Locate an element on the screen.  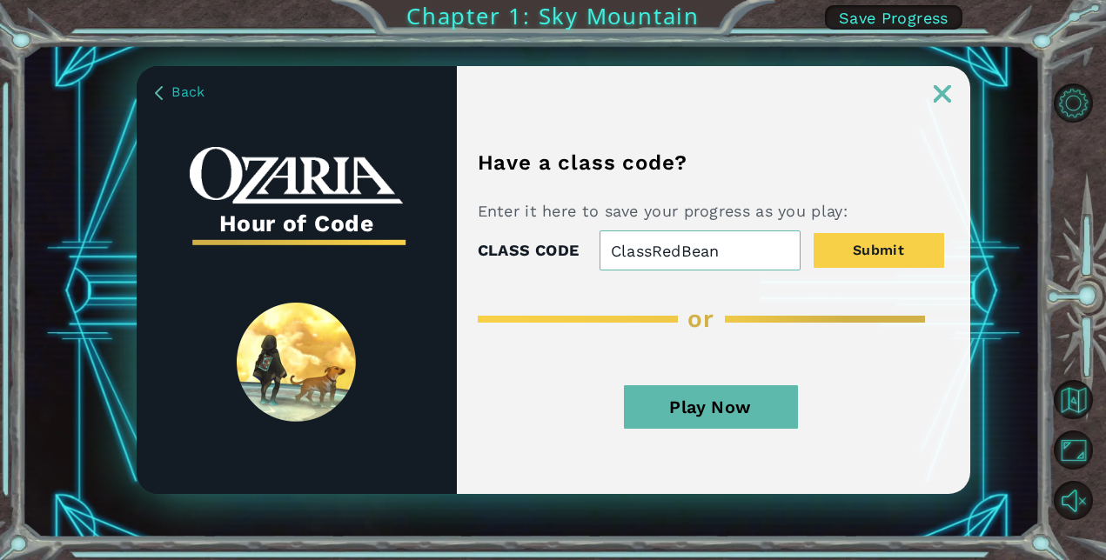
img: BackArrow_Dusk.png is located at coordinates (158, 93).